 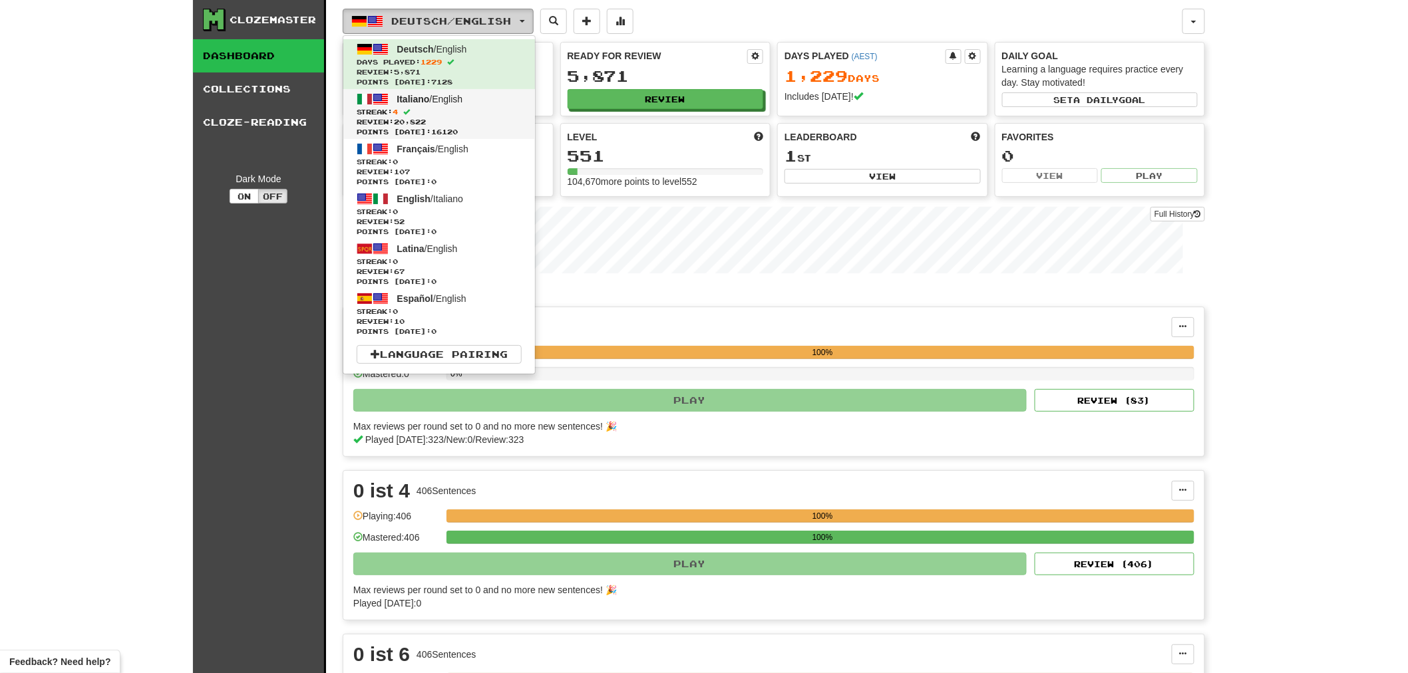 What do you see at coordinates (499, 440) in the screenshot?
I see `span: Review: 323` at bounding box center [499, 440].